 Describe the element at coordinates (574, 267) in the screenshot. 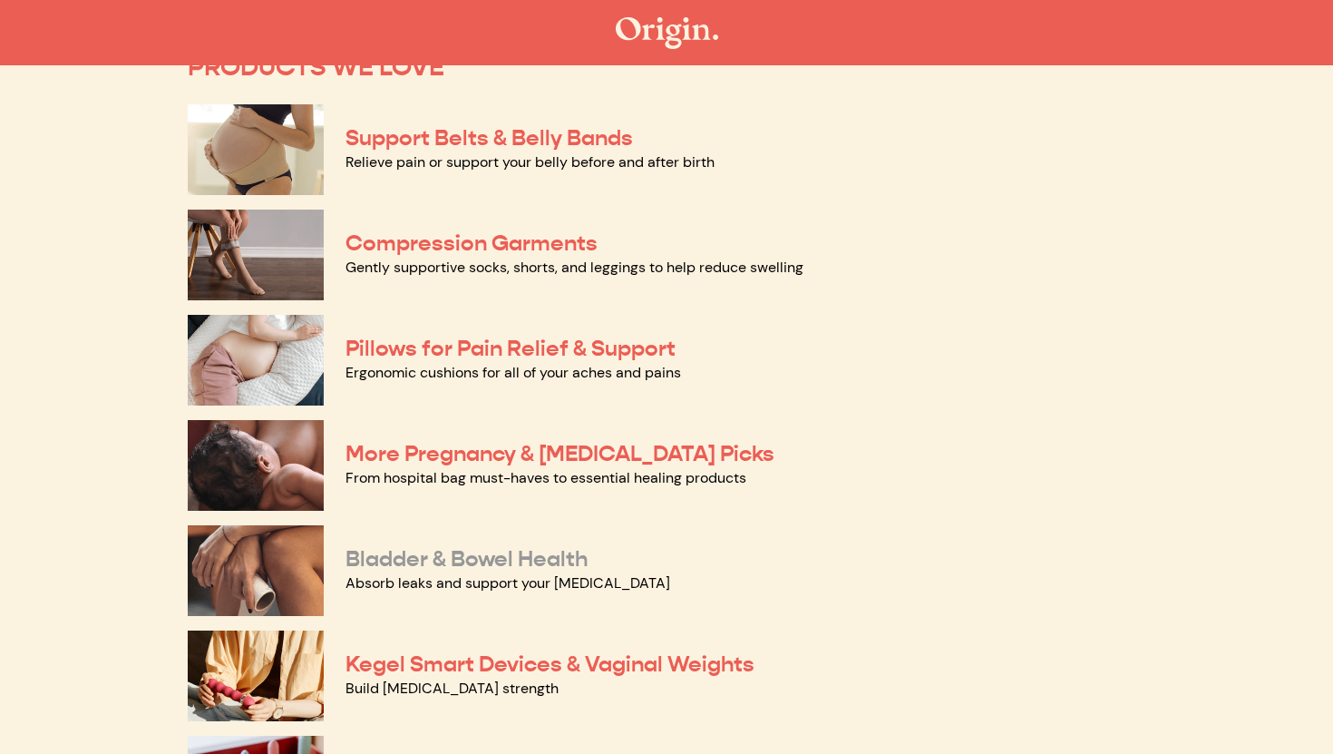

I see `a: Gently supportive socks, shorts, and leggings to help reduce swelling` at that location.